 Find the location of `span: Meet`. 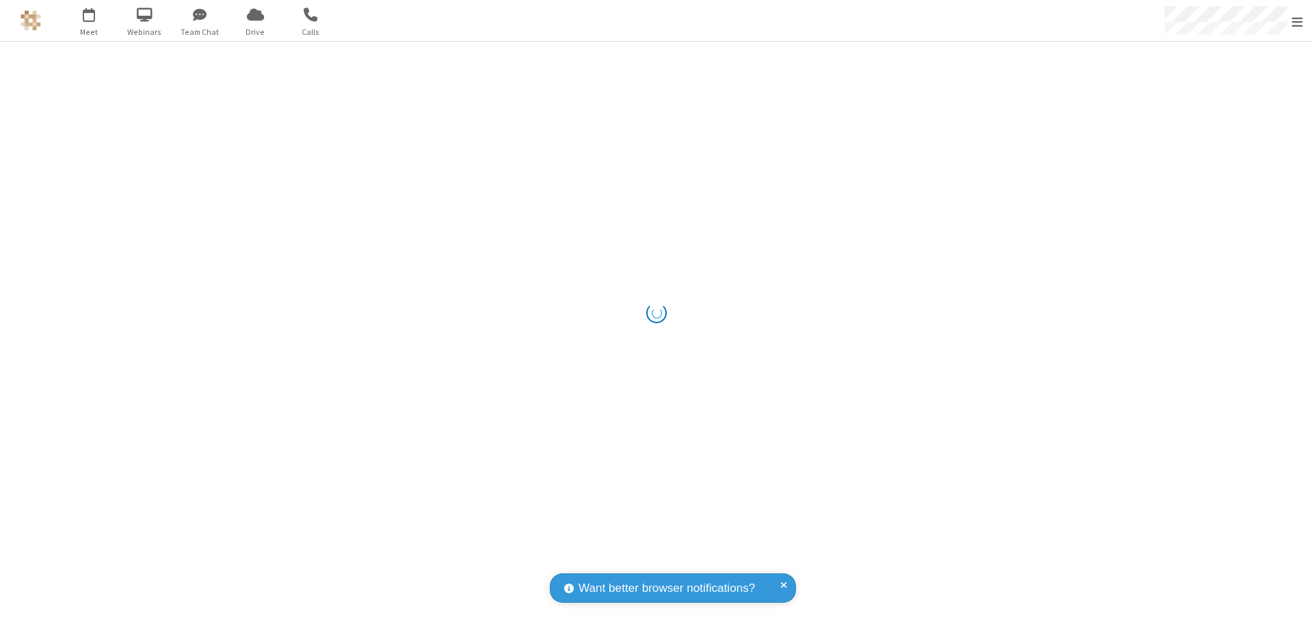

span: Meet is located at coordinates (89, 32).